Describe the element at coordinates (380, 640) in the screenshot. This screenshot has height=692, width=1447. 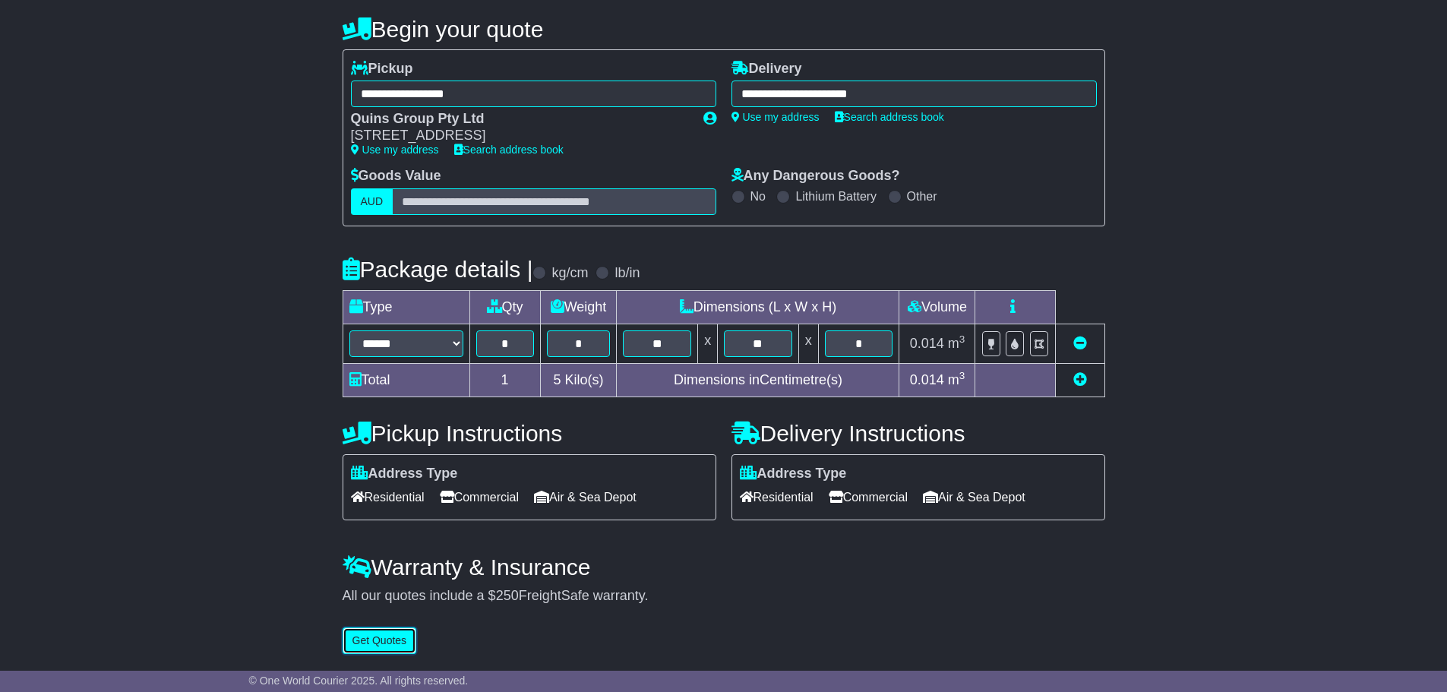
I see `button: Get Quotes` at that location.